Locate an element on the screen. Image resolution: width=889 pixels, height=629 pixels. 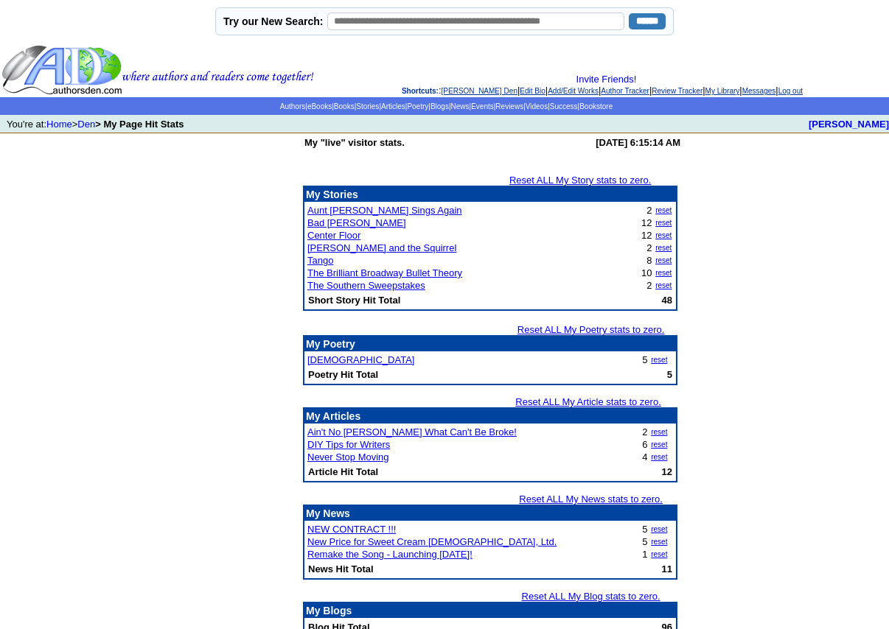
a: Blogs is located at coordinates (439, 106).